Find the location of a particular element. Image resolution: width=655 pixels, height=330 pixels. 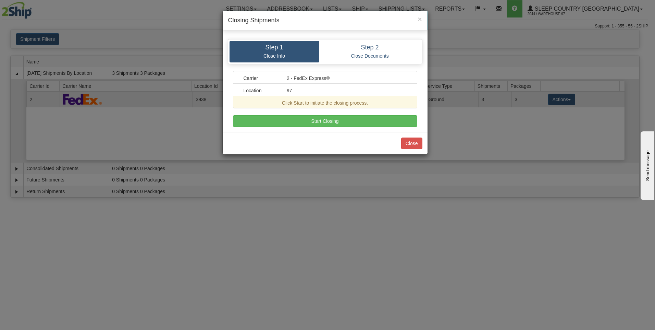

div: Carrier is located at coordinates (260, 78).